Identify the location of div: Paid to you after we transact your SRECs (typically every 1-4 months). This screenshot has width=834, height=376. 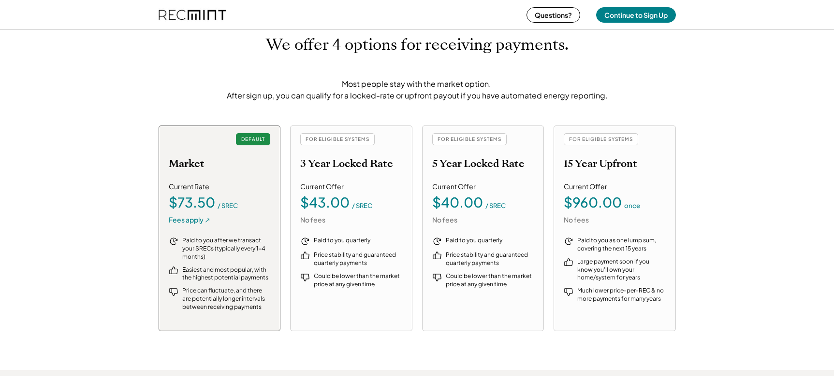
(226, 249).